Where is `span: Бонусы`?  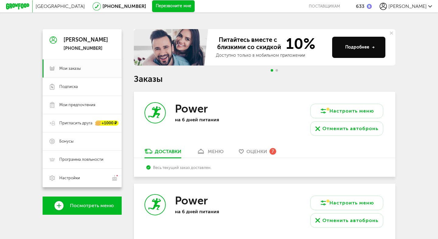 span: Бонусы is located at coordinates (66, 142).